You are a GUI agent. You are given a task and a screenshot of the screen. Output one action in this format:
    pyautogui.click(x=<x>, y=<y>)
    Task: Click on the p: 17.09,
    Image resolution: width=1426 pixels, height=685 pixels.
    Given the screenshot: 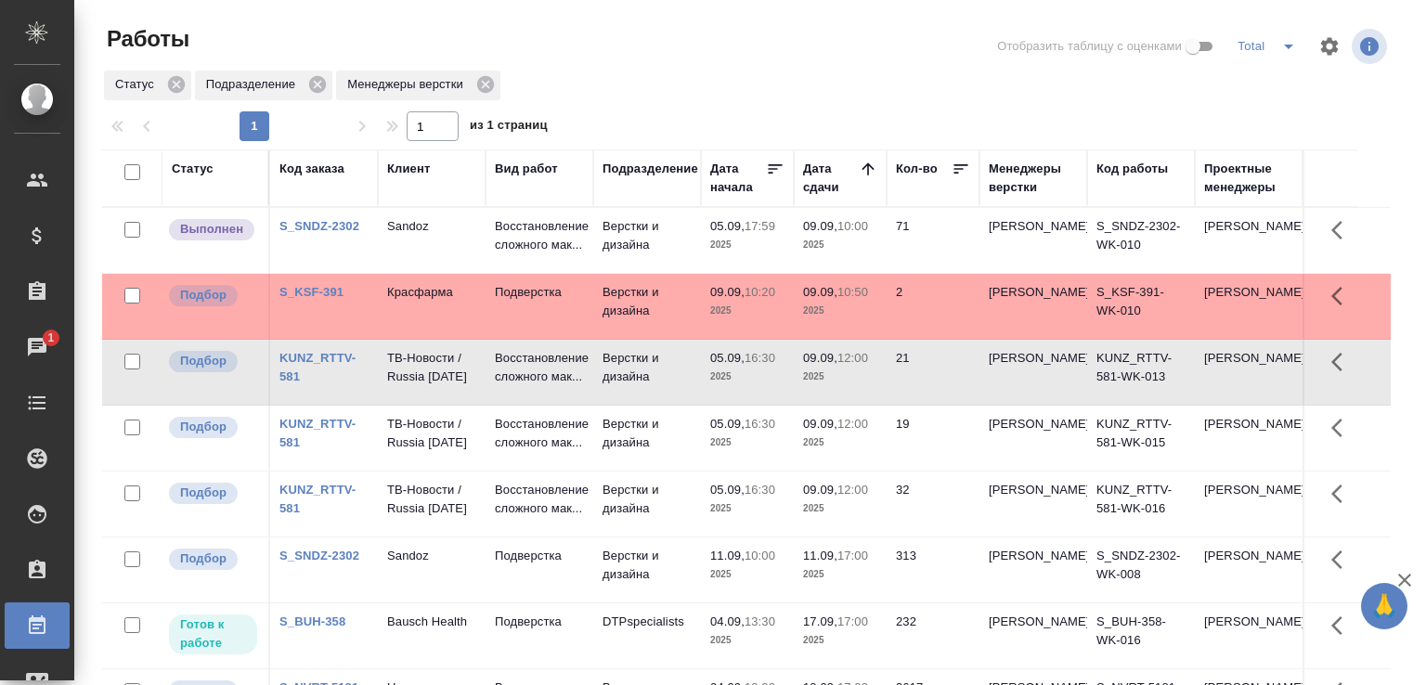 What is the action you would take?
    pyautogui.click(x=820, y=621)
    